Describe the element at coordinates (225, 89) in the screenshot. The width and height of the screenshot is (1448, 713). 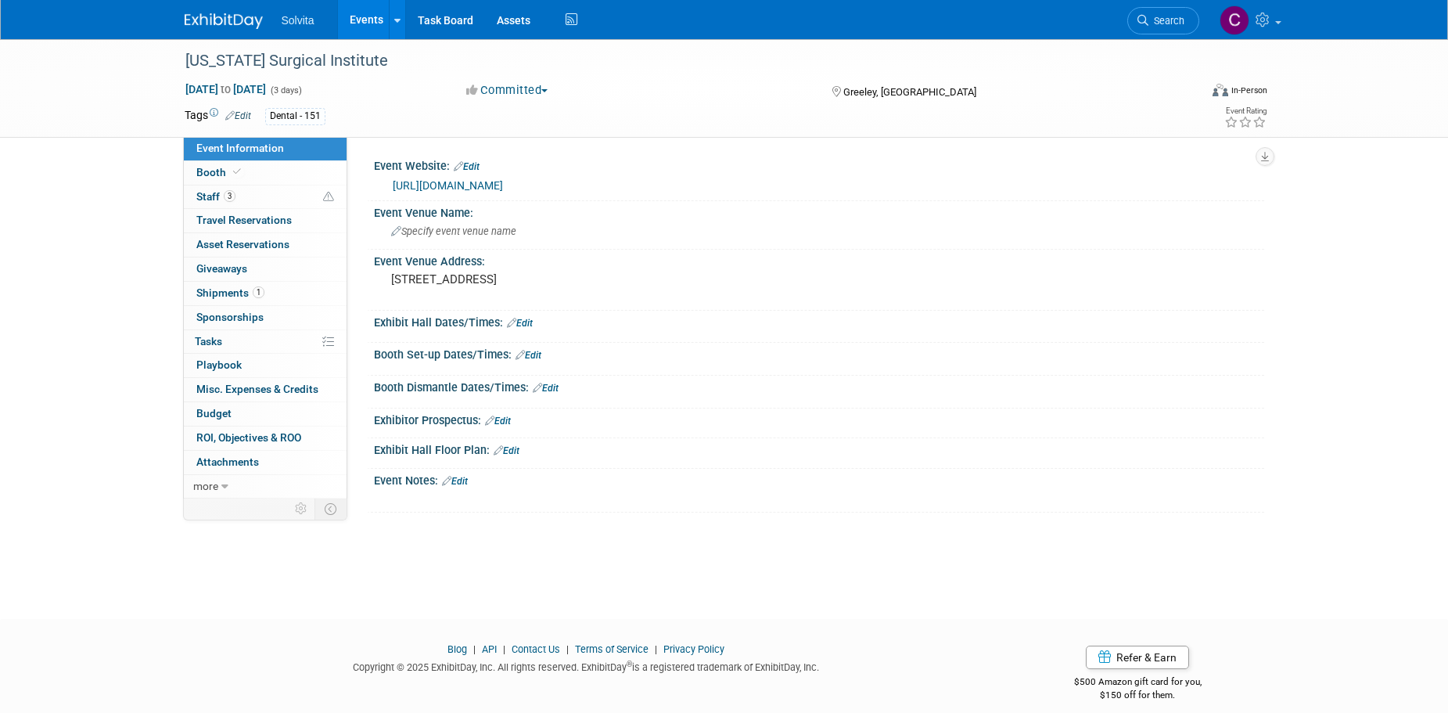
I see `span: to` at that location.